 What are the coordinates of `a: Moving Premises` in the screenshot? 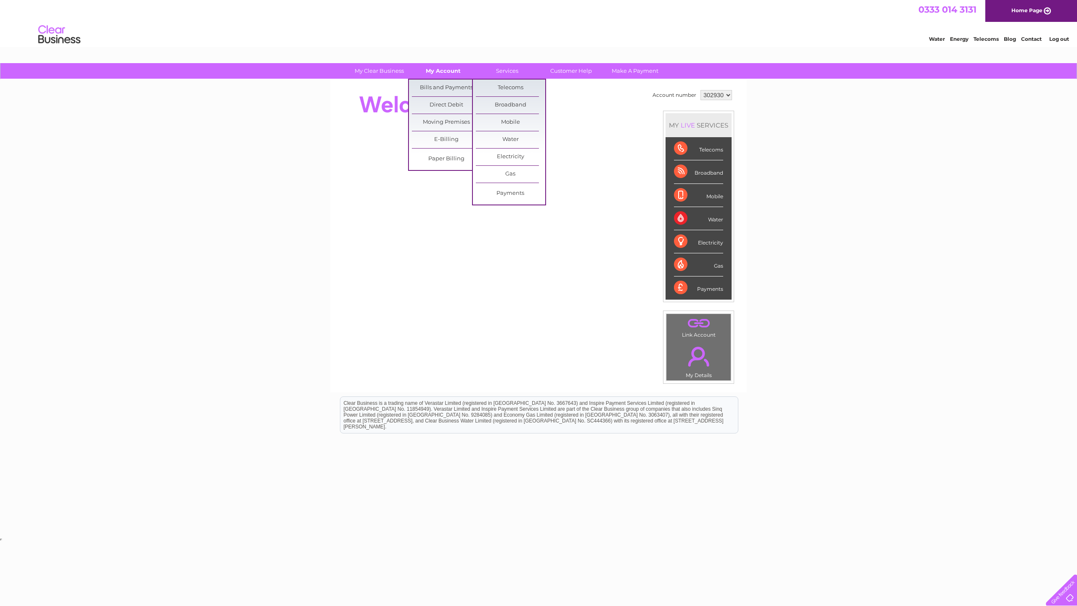 It's located at (446, 122).